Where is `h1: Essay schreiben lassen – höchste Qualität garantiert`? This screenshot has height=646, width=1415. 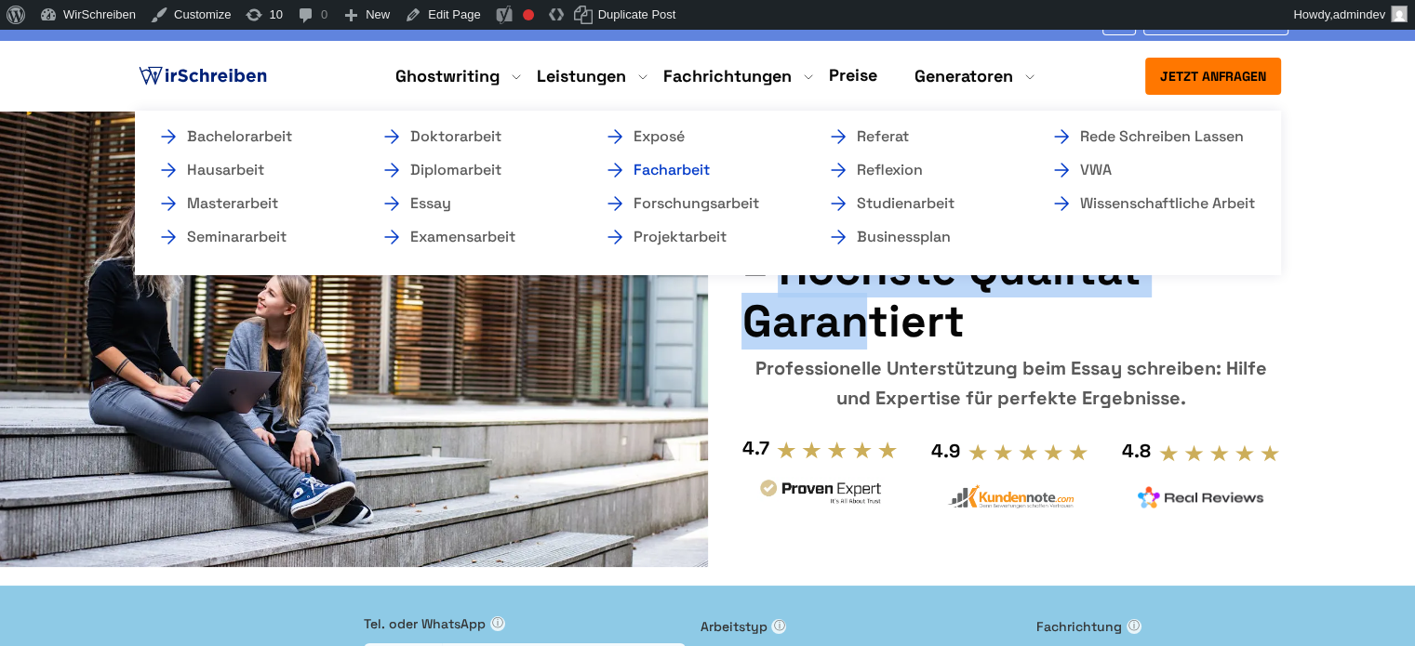 h1: Essay schreiben lassen – höchste Qualität garantiert is located at coordinates (1010, 270).